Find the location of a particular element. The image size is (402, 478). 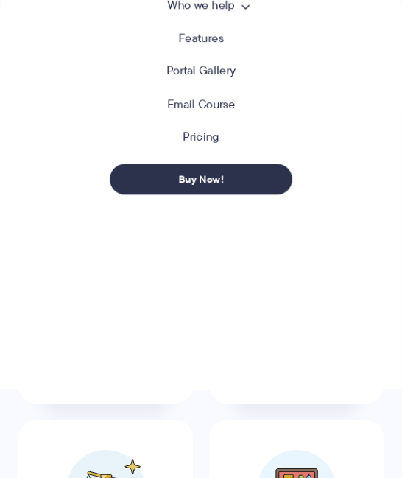

a: Pricing is located at coordinates (201, 137).